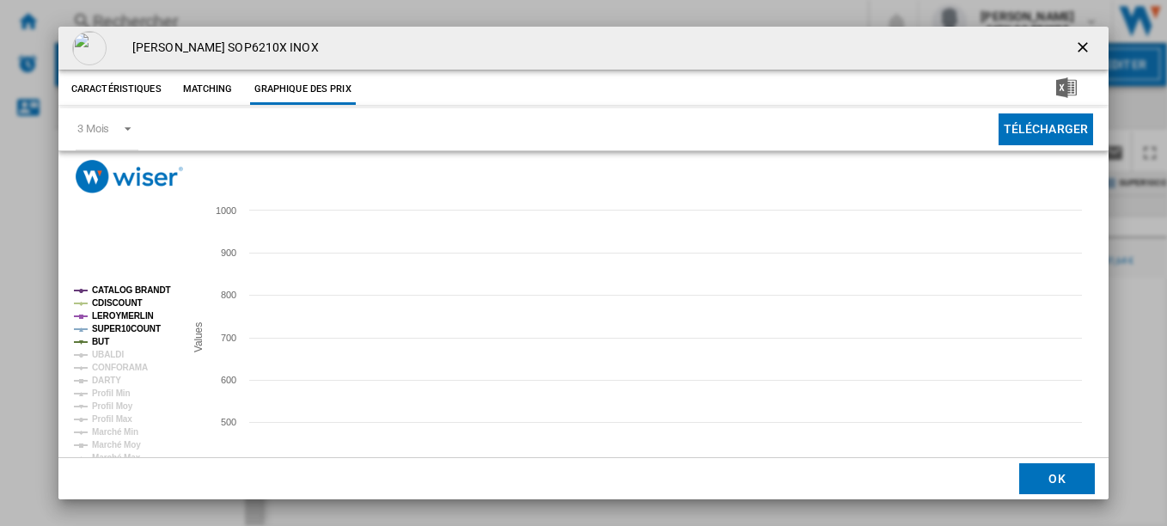  I want to click on tspan: 700, so click(229, 338).